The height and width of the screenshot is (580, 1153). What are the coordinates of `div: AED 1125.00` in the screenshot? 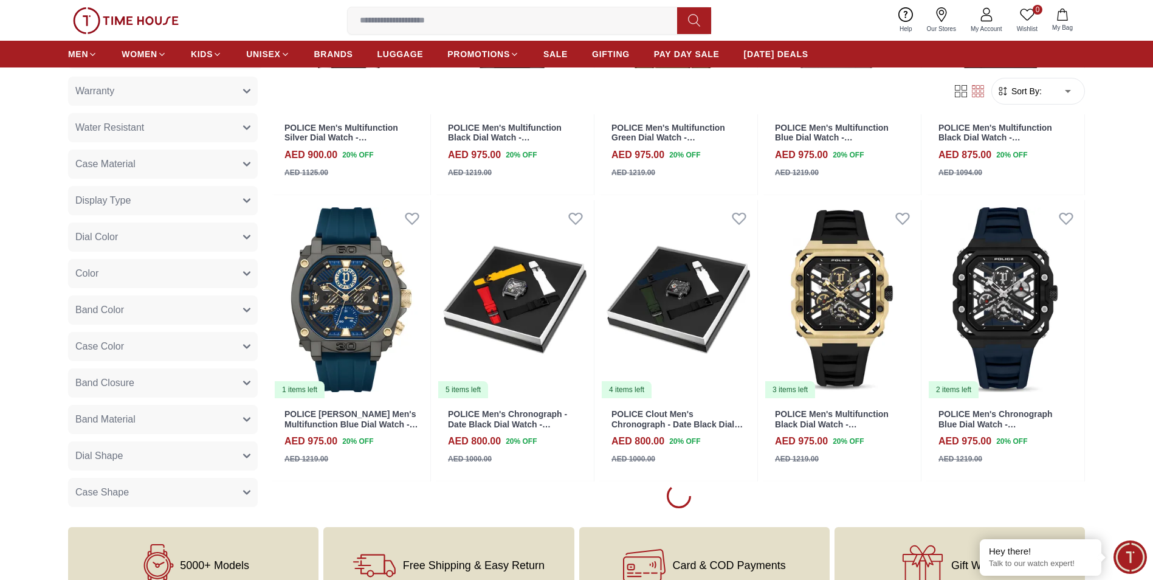 It's located at (306, 173).